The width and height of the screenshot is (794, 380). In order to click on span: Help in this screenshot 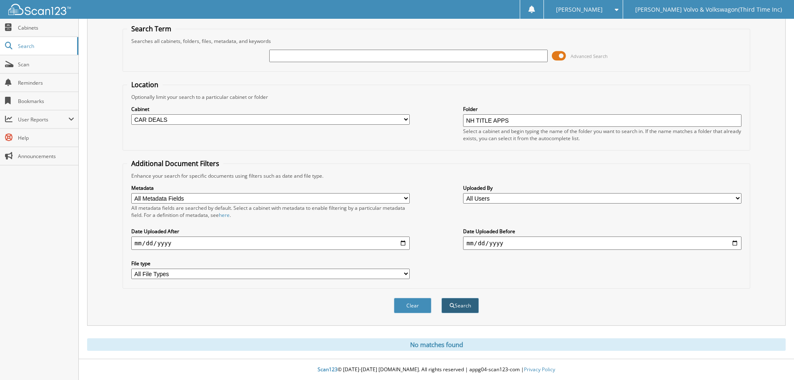, I will do `click(46, 138)`.